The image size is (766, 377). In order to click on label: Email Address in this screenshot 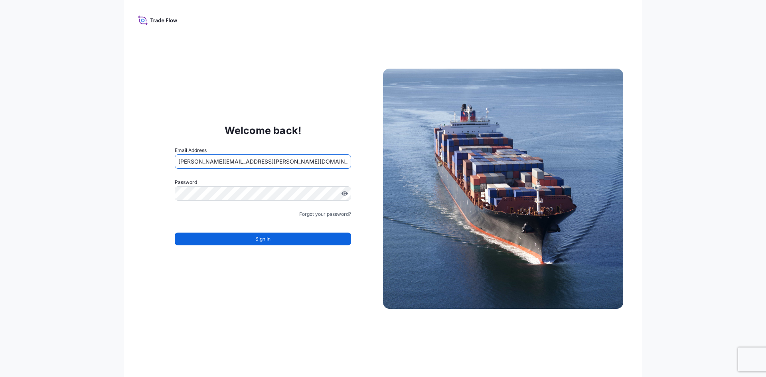, I will do `click(191, 150)`.